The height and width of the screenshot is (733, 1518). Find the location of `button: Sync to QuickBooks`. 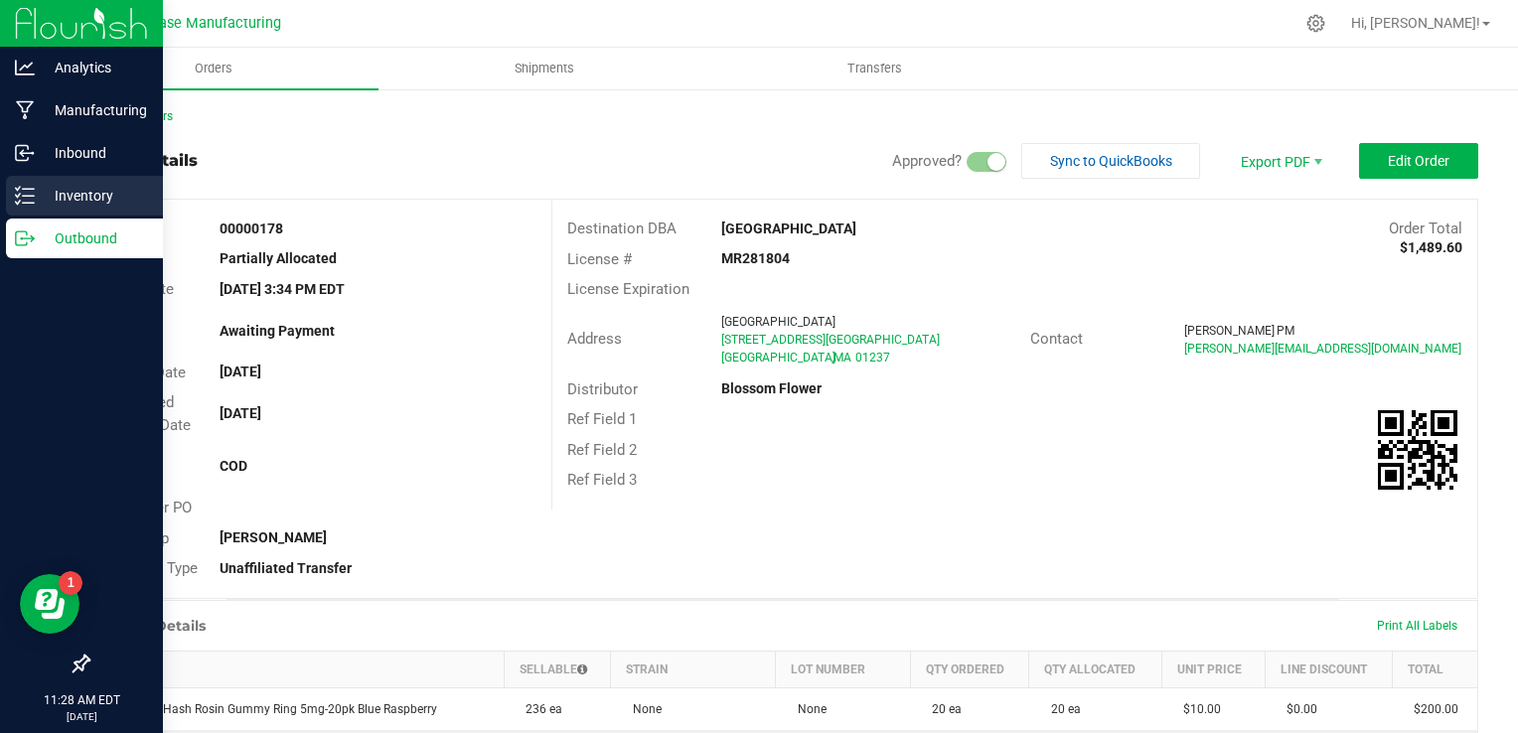

button: Sync to QuickBooks is located at coordinates (1111, 161).